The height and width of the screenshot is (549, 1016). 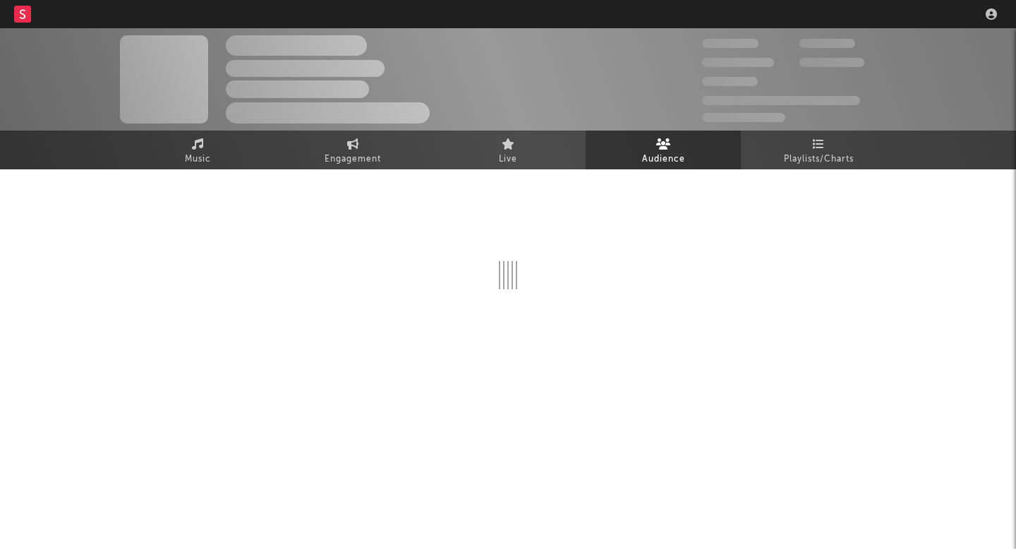 What do you see at coordinates (731, 43) in the screenshot?
I see `span: 300,000` at bounding box center [731, 43].